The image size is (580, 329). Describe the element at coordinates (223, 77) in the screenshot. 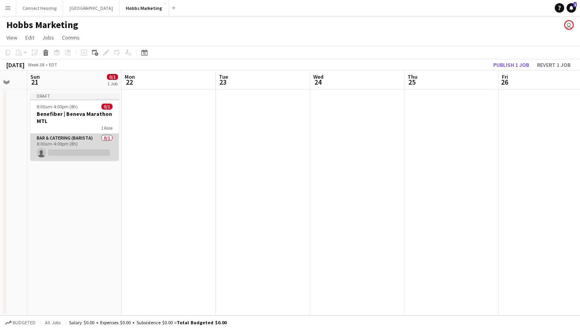

I see `span: Tue` at that location.